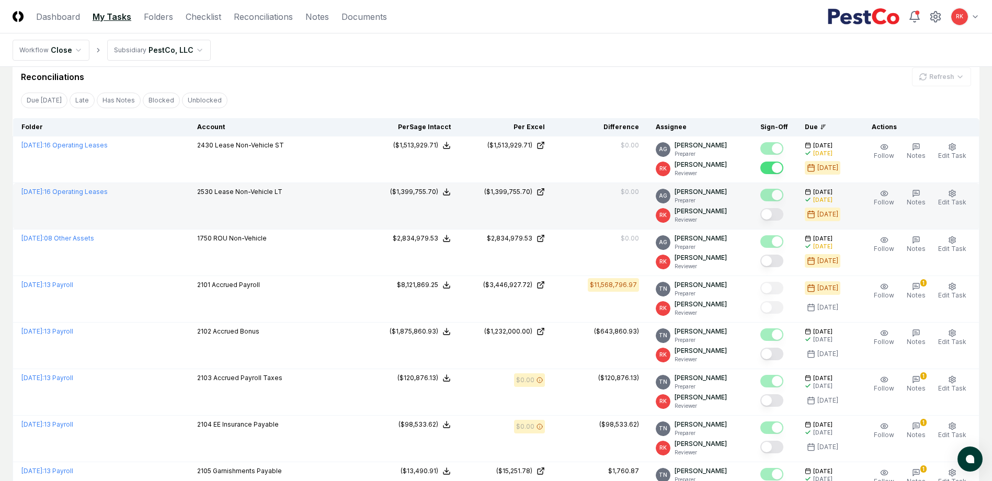  What do you see at coordinates (616, 331) in the screenshot?
I see `div: ($643,860.93)` at bounding box center [616, 331].